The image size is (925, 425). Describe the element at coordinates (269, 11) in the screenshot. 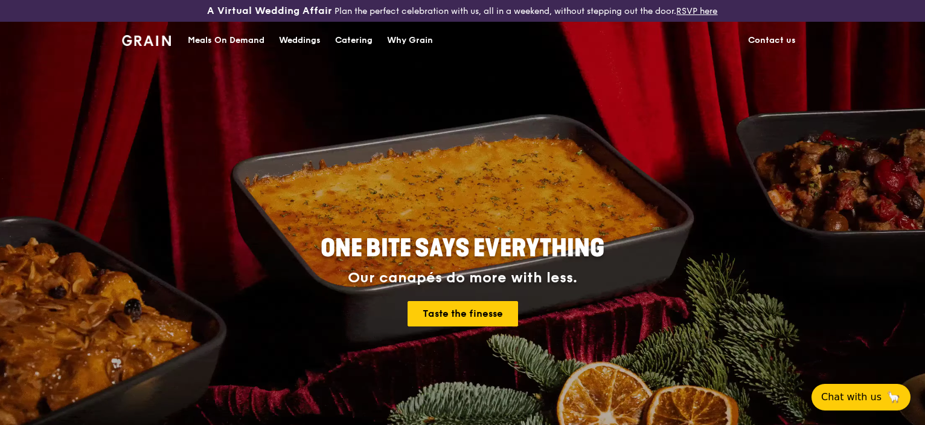

I see `h3: A Virtual Wedding Affair` at that location.